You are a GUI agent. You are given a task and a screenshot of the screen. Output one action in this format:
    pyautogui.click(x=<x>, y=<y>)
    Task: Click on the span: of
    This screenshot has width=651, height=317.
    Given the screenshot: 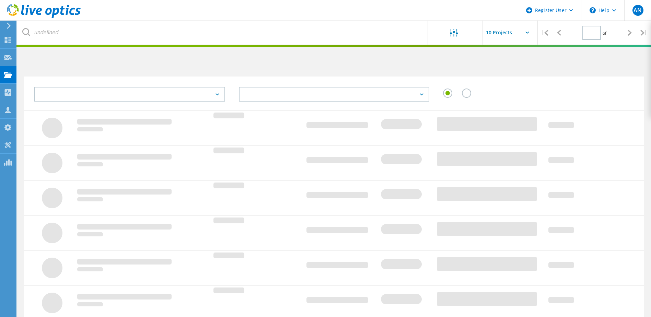 What is the action you would take?
    pyautogui.click(x=604, y=33)
    